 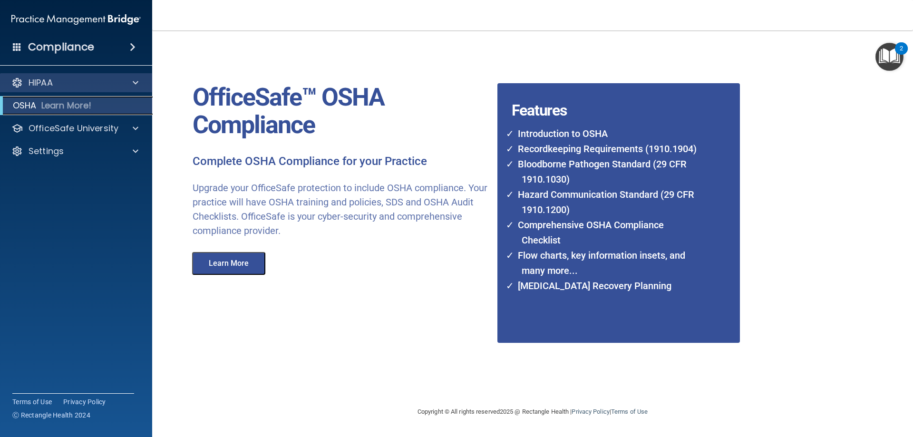 I want to click on p: Learn More!, so click(x=67, y=106).